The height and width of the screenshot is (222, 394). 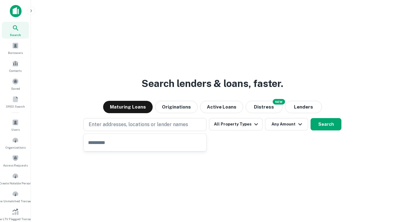 I want to click on button: Search, so click(x=326, y=124).